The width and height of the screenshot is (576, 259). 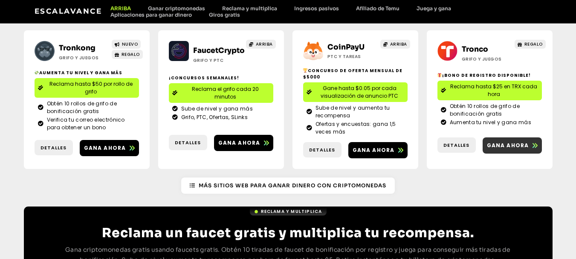 I want to click on font: ¡Bono de registro disponible!, so click(x=486, y=75).